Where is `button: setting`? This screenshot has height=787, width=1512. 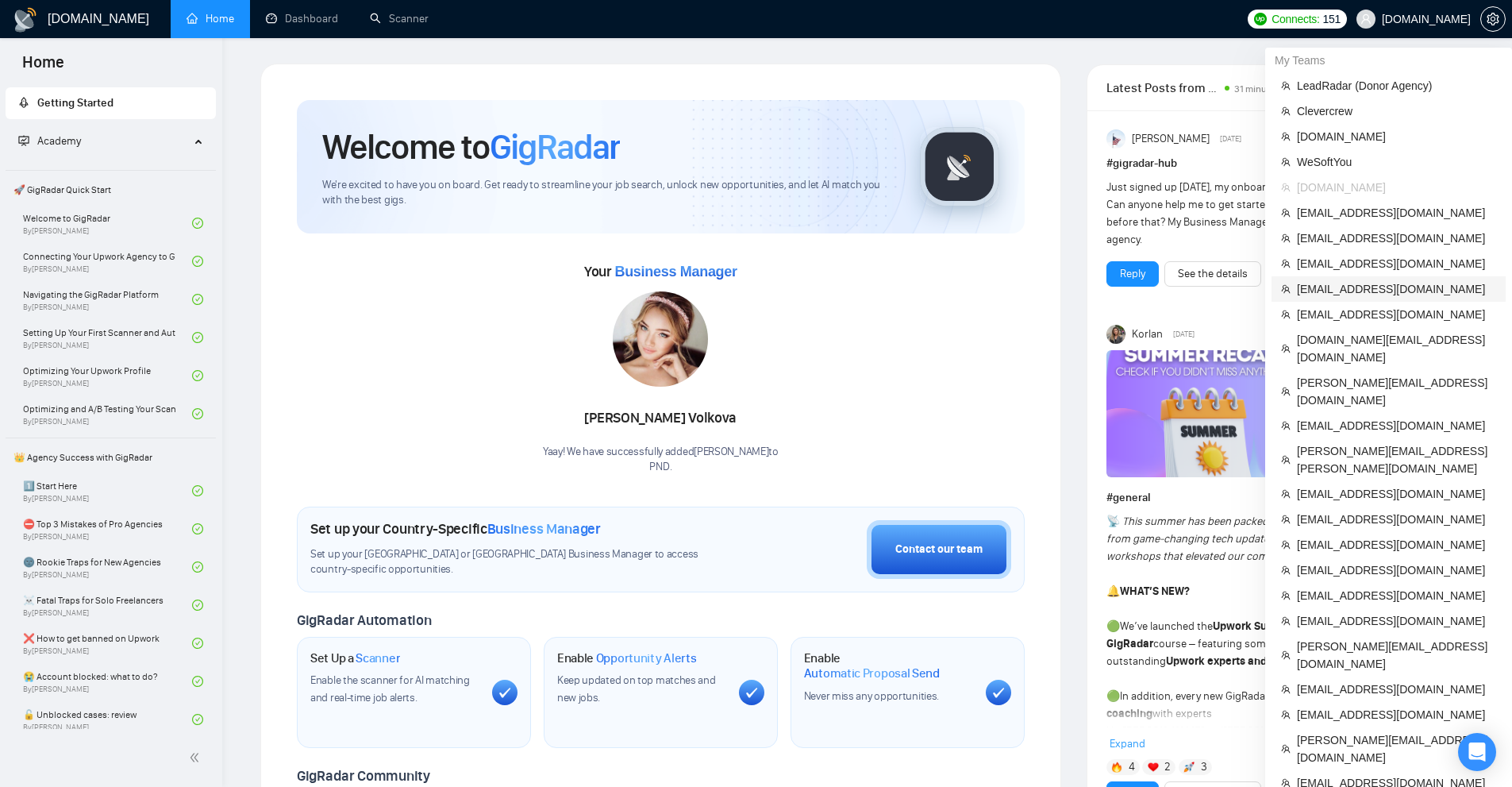
button: setting is located at coordinates (1494, 19).